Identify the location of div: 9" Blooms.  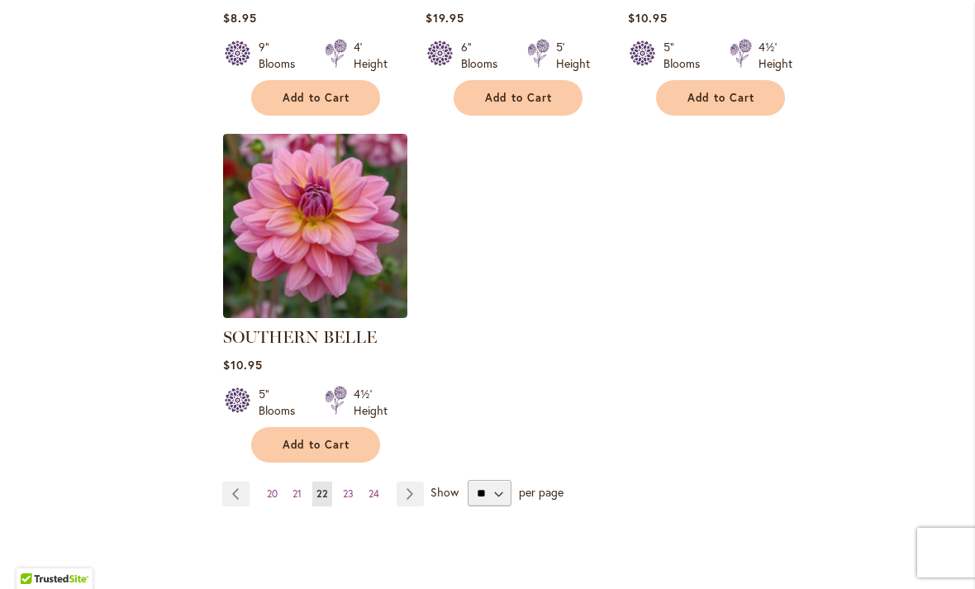
(282, 55).